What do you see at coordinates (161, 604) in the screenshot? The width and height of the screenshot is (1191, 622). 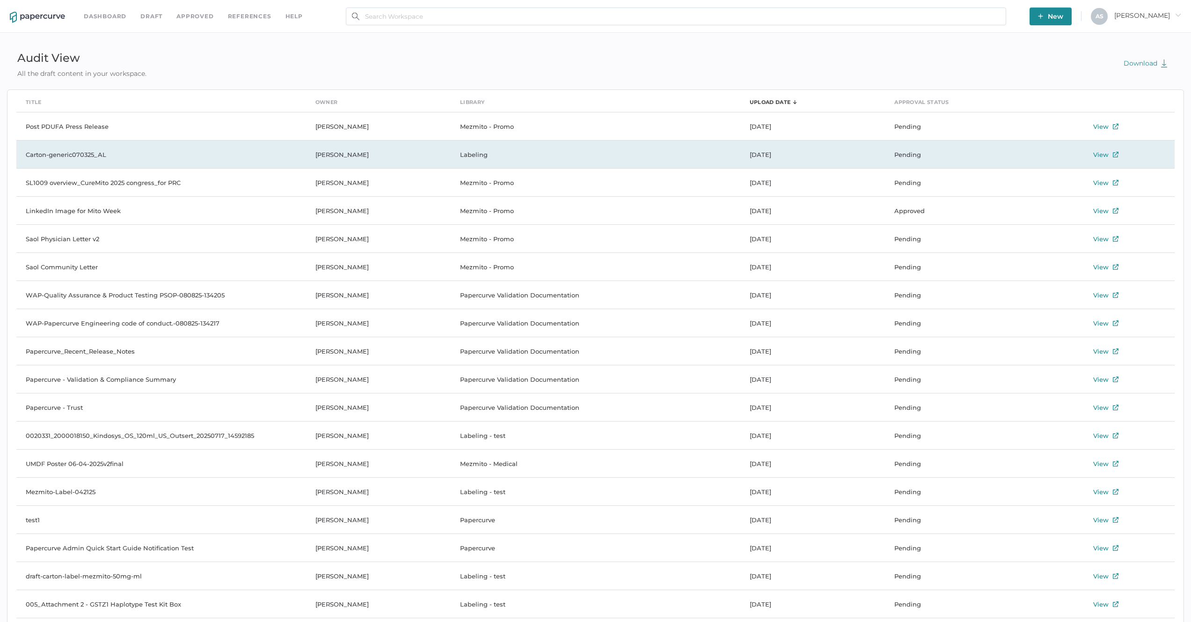 I see `td: 005_Attachment 2 - GSTZ1 Haplotype Test Kit Box` at bounding box center [161, 604].